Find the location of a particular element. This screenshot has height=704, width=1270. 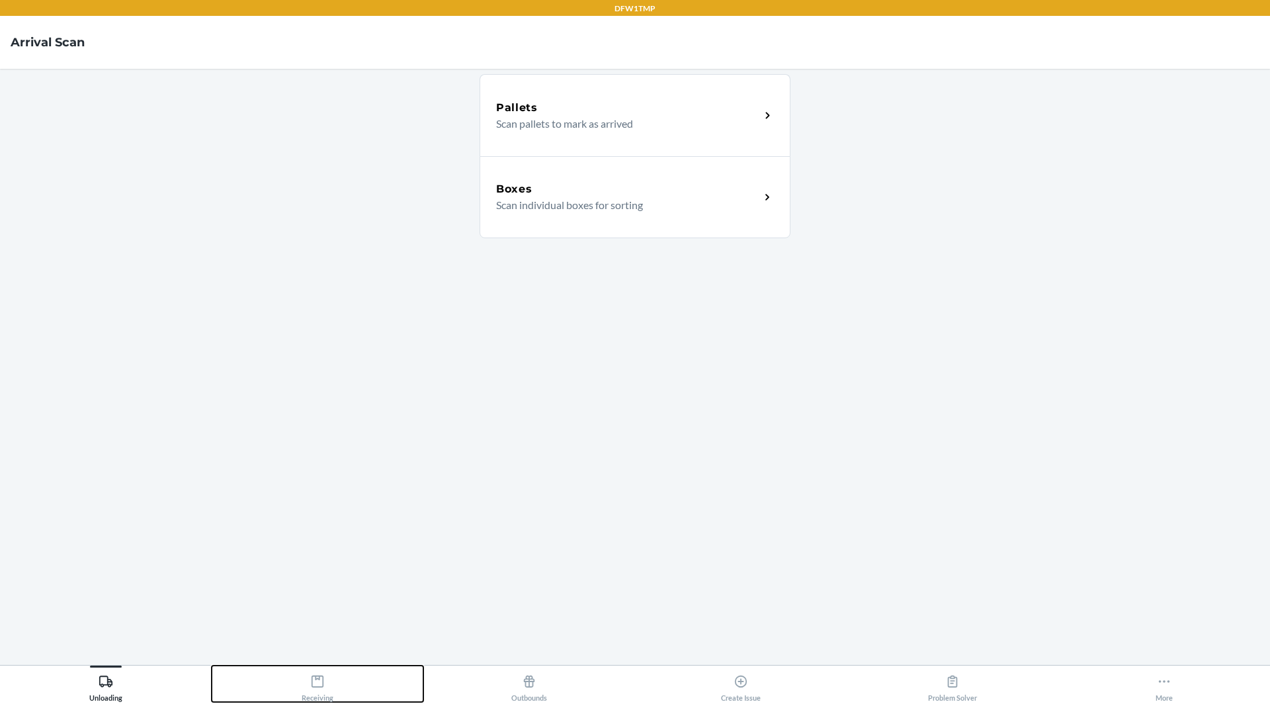

p: Scan individual boxes for sorting is located at coordinates (623, 205).